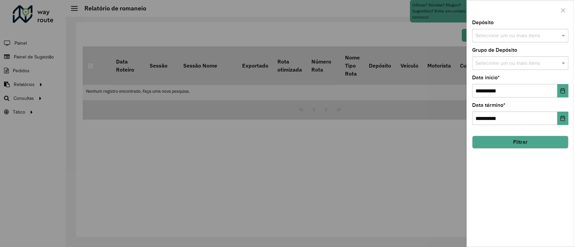 The image size is (574, 247). What do you see at coordinates (521, 142) in the screenshot?
I see `button: Filtrar` at bounding box center [521, 142].